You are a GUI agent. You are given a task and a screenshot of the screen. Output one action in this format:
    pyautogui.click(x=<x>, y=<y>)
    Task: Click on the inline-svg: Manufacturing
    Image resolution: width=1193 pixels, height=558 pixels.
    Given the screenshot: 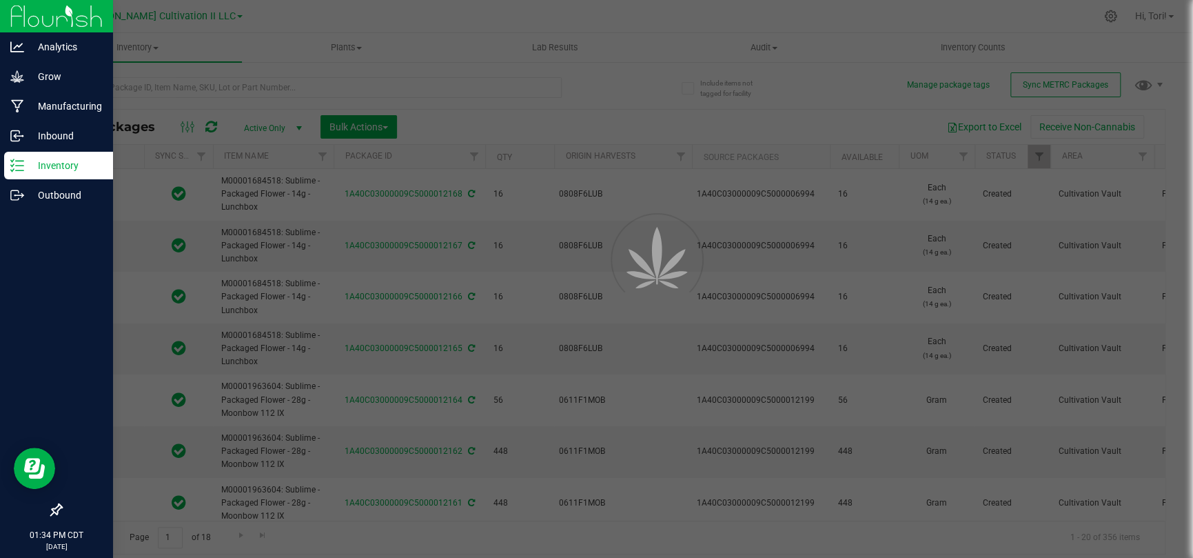 What is the action you would take?
    pyautogui.click(x=17, y=106)
    